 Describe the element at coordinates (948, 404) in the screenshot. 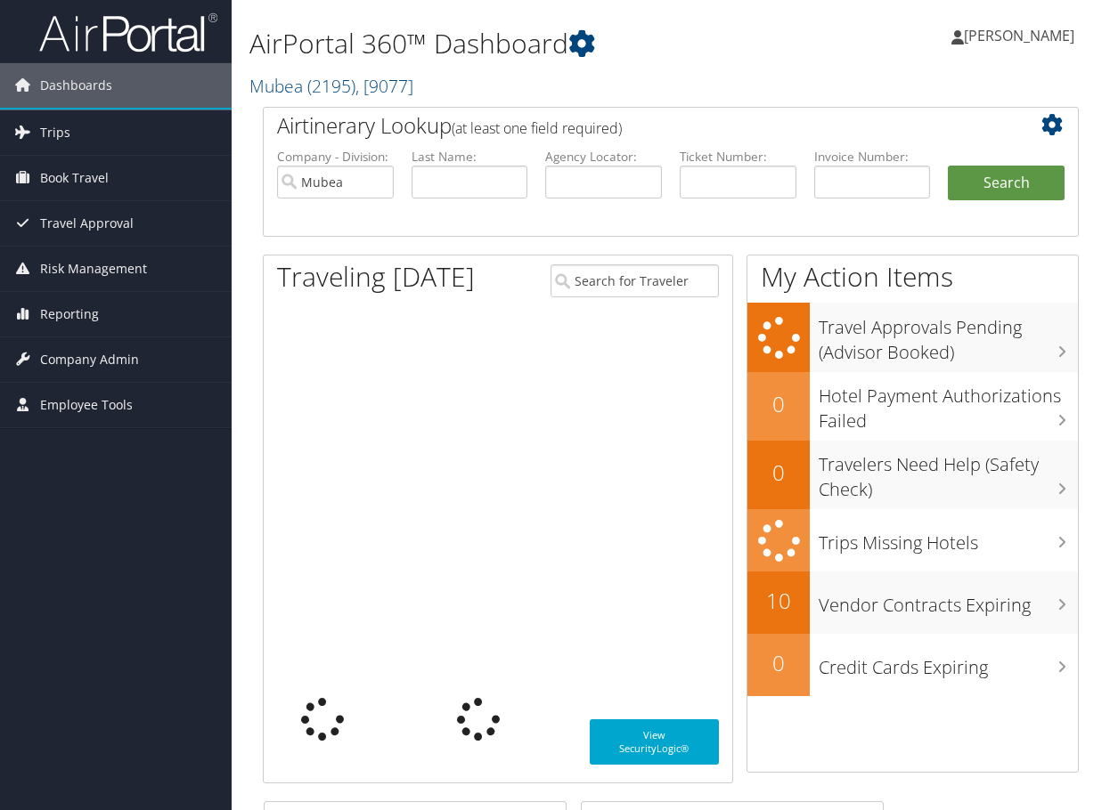

I see `h3: Hotel Payment Authorizations Failed` at that location.